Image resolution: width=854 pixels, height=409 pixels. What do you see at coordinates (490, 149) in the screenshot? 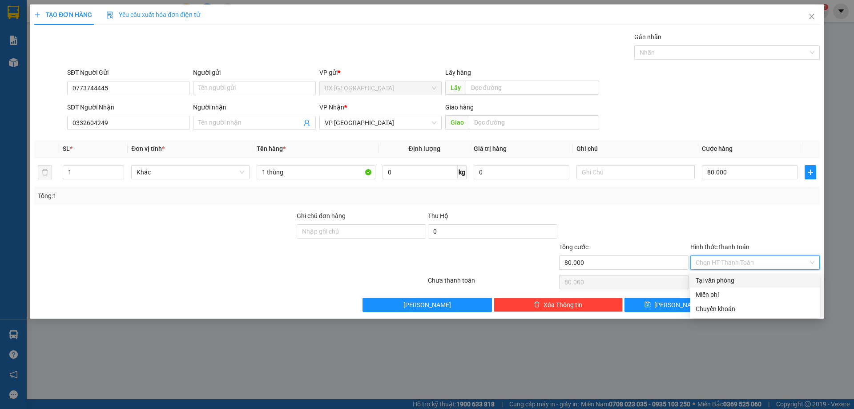
I see `span: Giá trị hàng` at bounding box center [490, 149].